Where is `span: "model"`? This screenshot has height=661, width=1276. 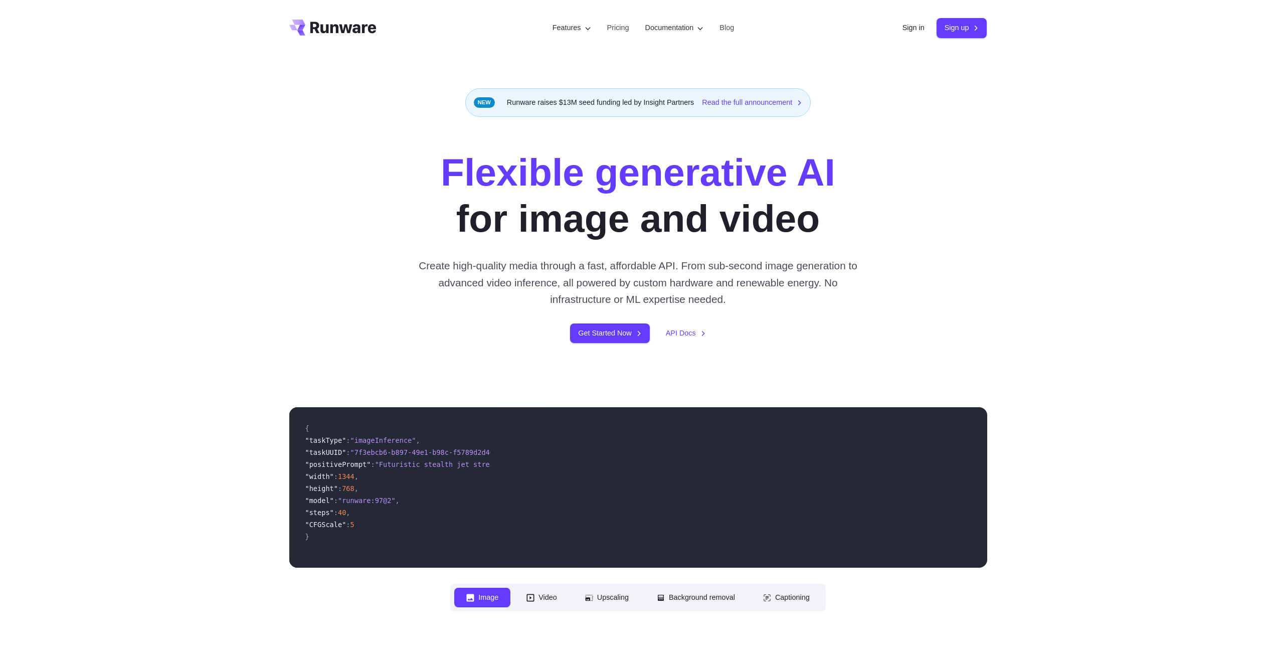 span: "model" is located at coordinates (319, 501).